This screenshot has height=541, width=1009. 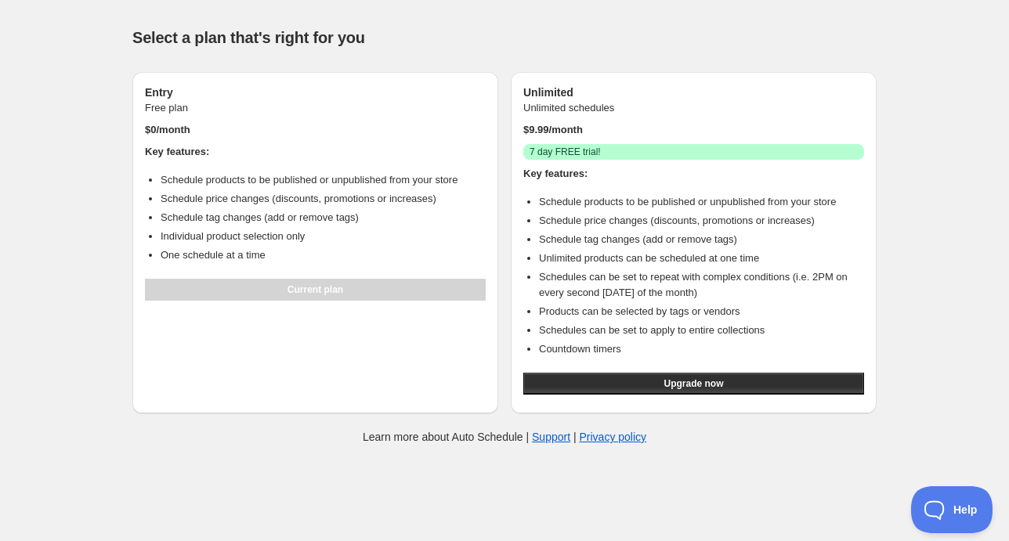 What do you see at coordinates (565, 152) in the screenshot?
I see `span: 7 day FREE trial!` at bounding box center [565, 152].